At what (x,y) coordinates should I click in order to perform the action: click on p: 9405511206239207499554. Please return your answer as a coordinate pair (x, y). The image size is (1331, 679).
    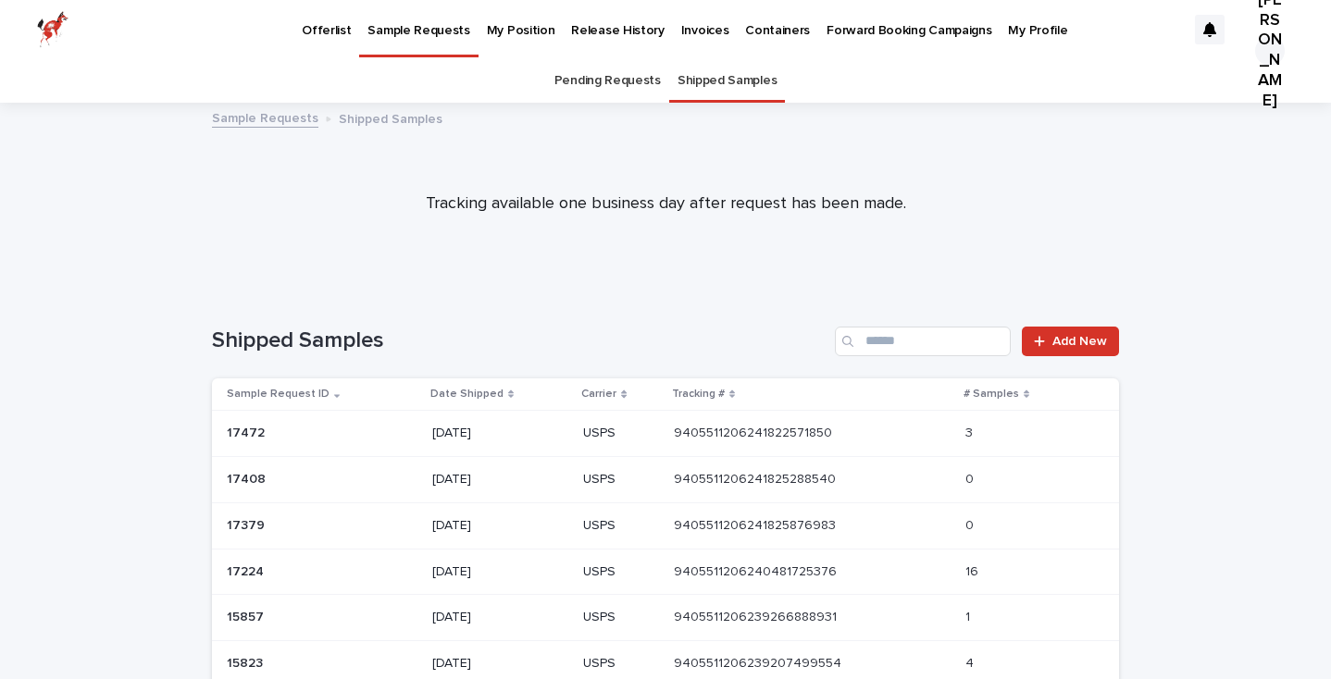
    Looking at the image, I should click on (759, 662).